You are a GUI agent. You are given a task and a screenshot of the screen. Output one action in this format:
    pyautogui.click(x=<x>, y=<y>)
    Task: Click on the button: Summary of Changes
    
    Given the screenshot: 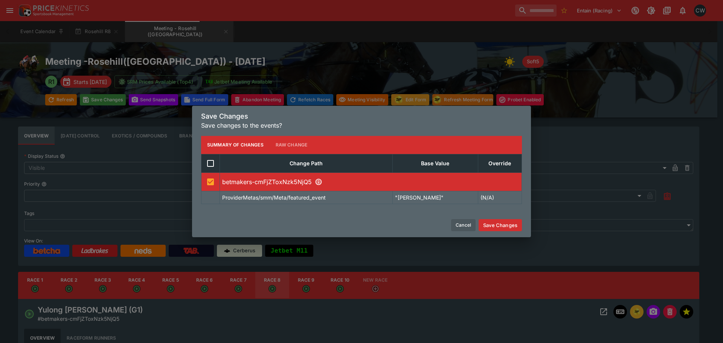 What is the action you would take?
    pyautogui.click(x=235, y=145)
    